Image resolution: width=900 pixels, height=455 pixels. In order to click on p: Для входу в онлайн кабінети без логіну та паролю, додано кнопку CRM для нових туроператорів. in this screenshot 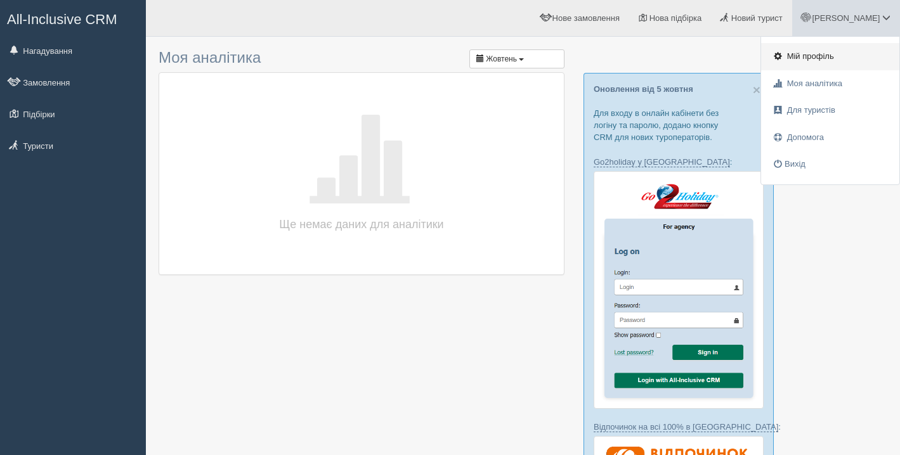, I will do `click(679, 125)`.